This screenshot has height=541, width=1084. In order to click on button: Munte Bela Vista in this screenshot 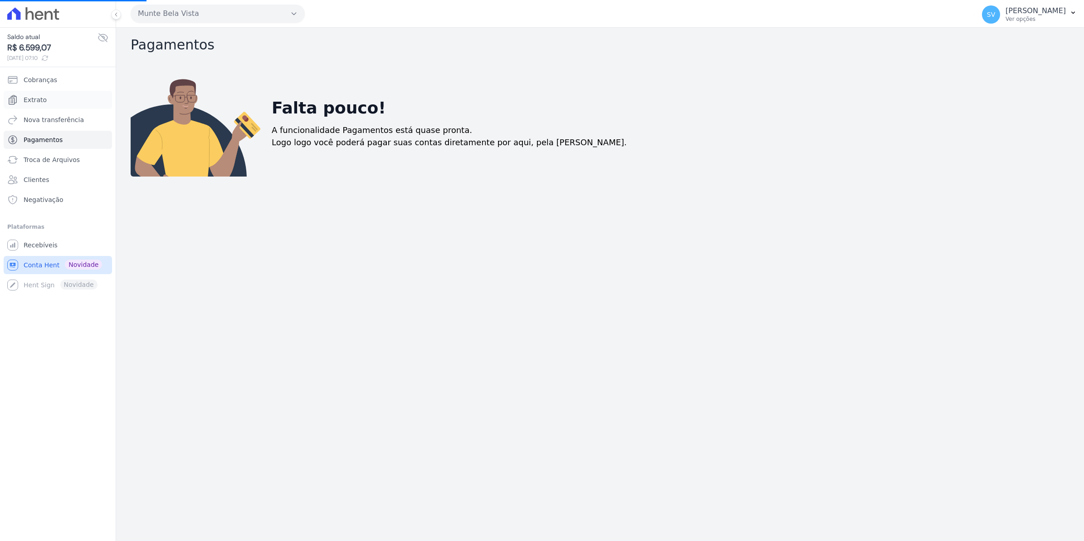, I will do `click(218, 14)`.